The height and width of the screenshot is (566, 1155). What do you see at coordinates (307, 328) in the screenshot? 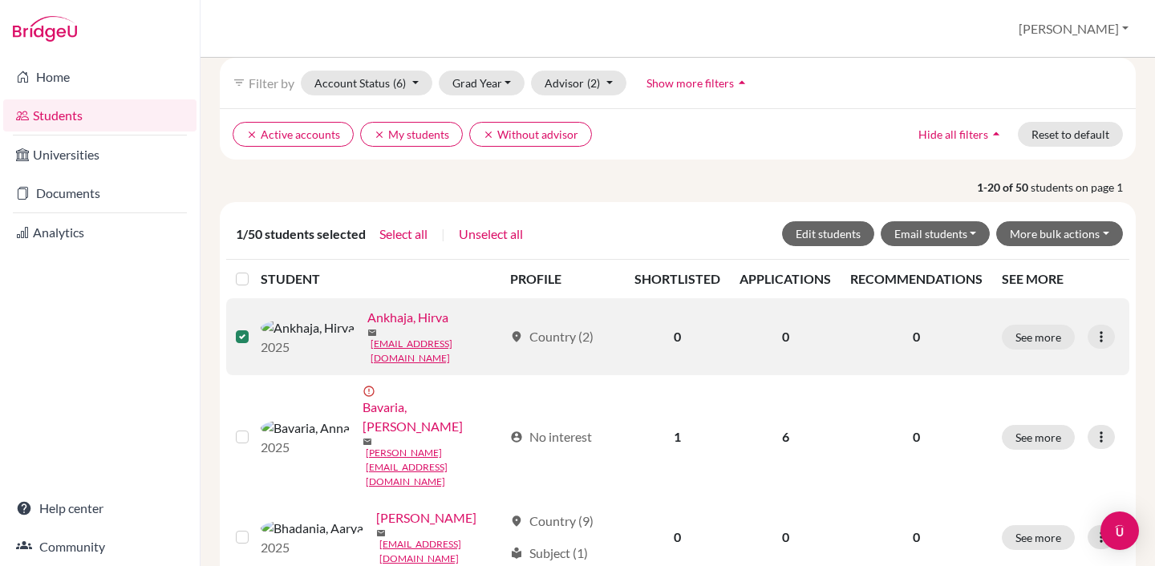
I see `img: Ankhaja, Hirva` at bounding box center [307, 328].